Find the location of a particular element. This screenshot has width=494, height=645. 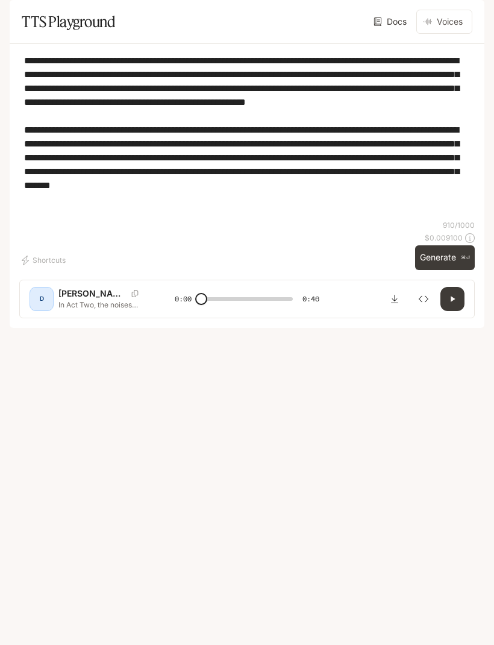

button: Voices is located at coordinates (444, 22).